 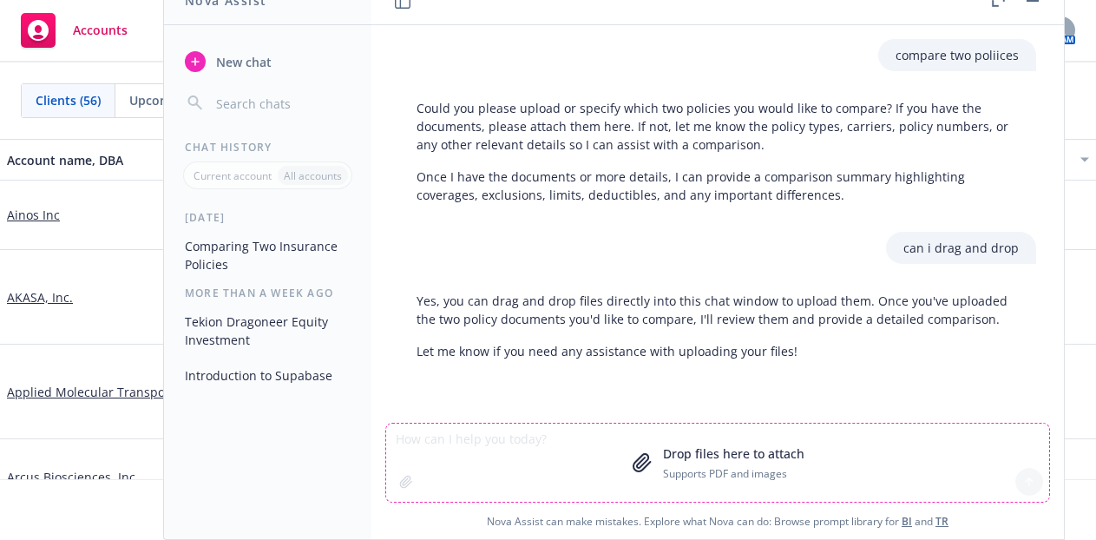 I want to click on div: More than a week ago, so click(x=267, y=292).